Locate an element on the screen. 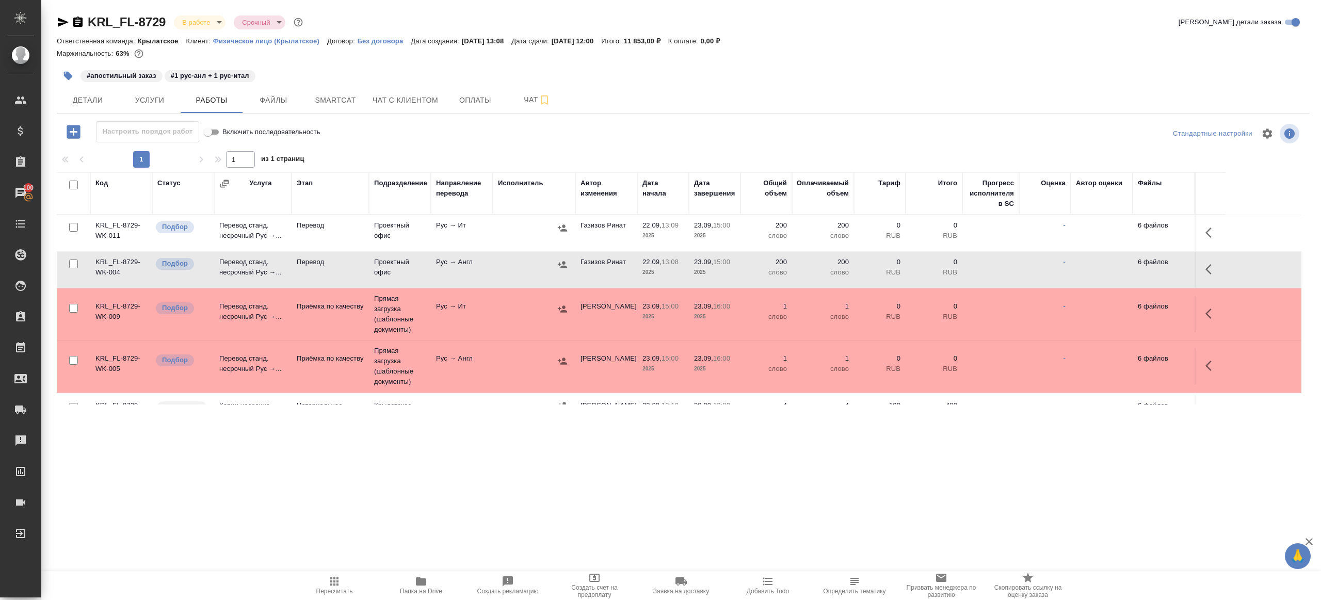  a: Физическое лицо (Крылатское) is located at coordinates (270, 40).